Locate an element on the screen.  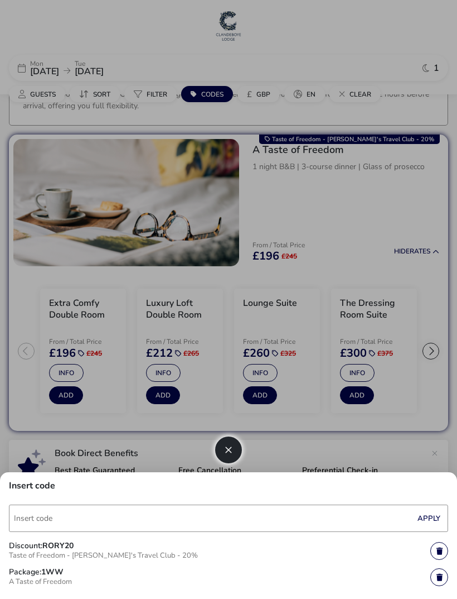
input: Code is located at coordinates (229, 518).